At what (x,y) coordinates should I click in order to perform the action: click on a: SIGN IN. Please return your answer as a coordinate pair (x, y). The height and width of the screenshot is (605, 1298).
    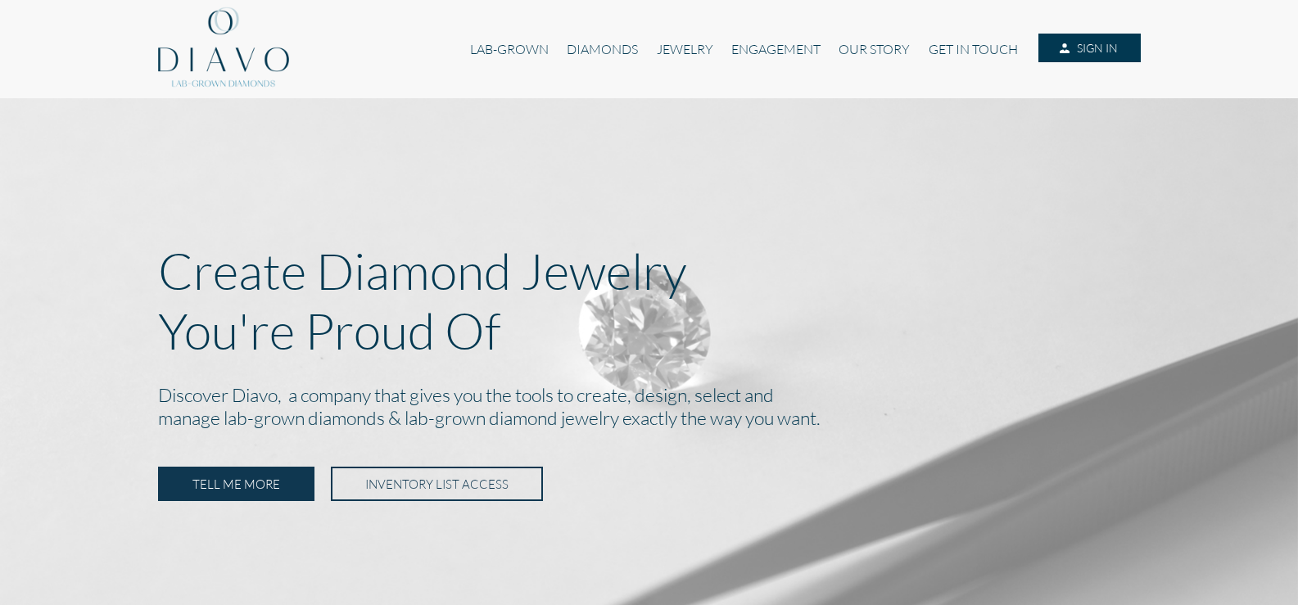
    Looking at the image, I should click on (1089, 48).